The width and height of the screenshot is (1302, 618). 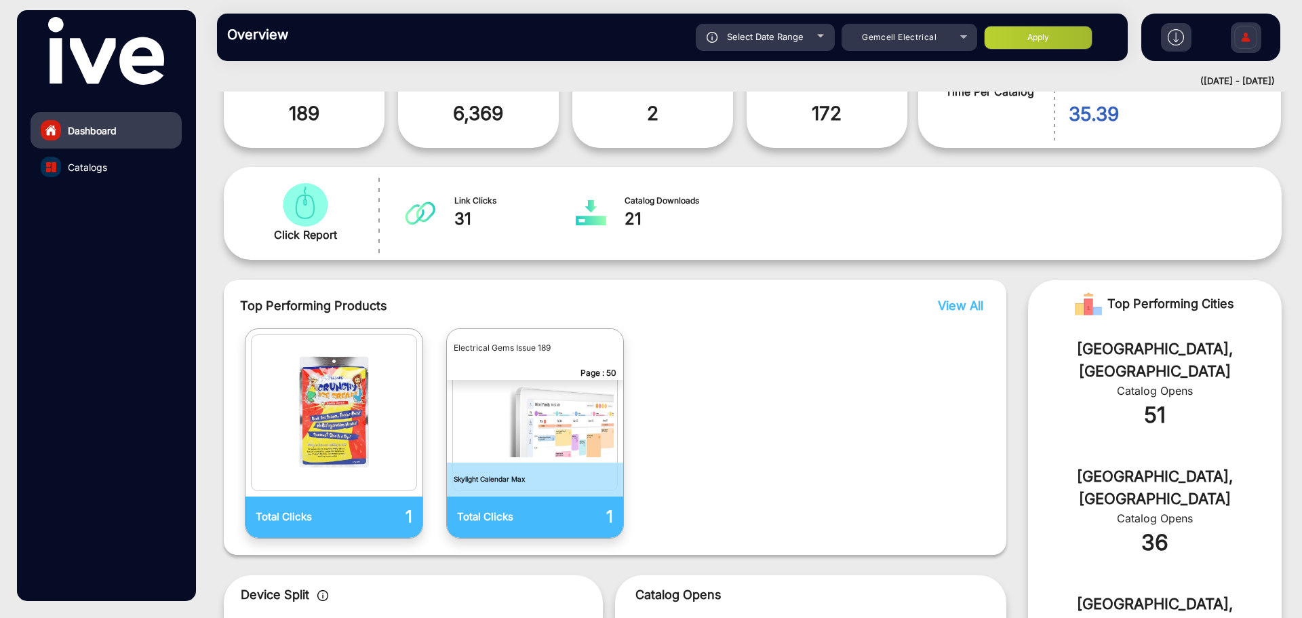 What do you see at coordinates (304, 113) in the screenshot?
I see `span: 189` at bounding box center [304, 113].